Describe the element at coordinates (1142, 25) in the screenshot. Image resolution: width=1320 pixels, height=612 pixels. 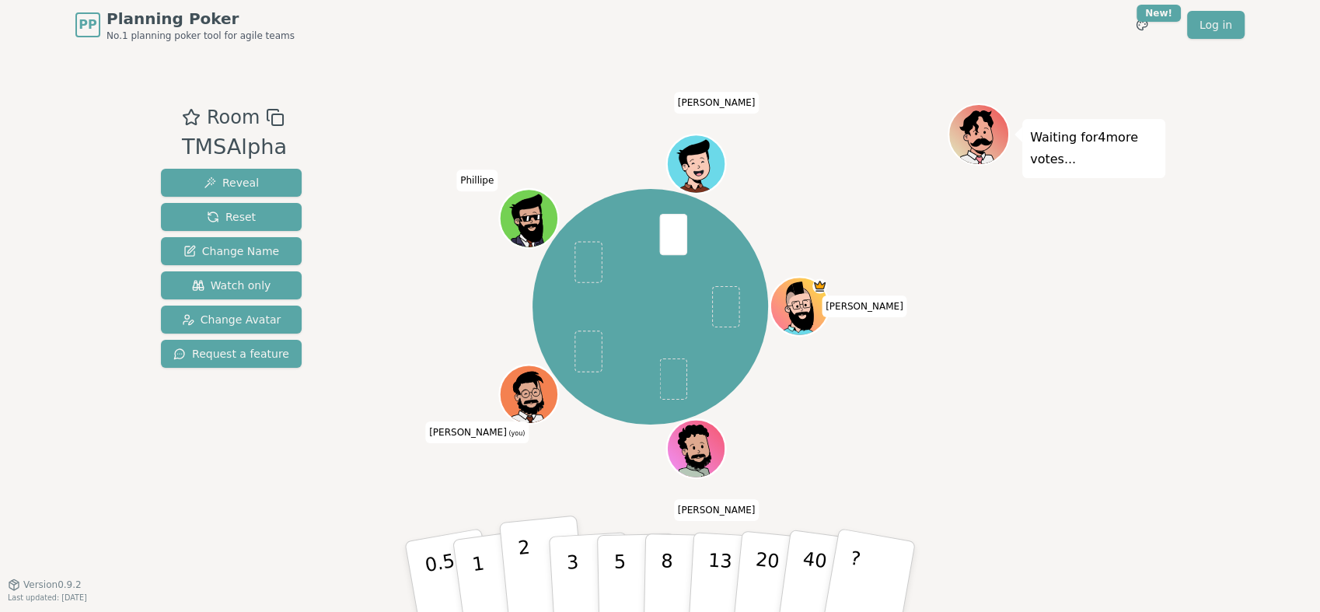
I see `button: New!` at that location.